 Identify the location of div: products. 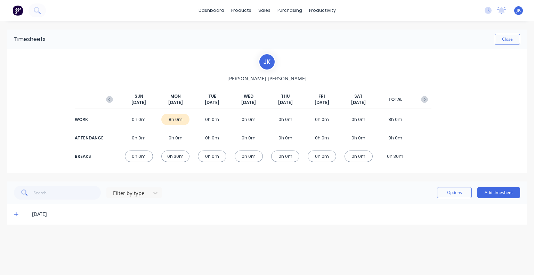
(241, 10).